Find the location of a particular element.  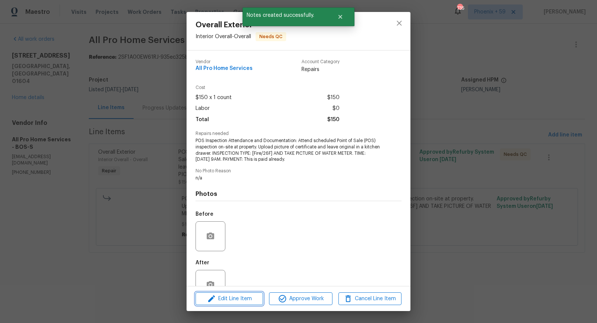

div: 735 is located at coordinates (460, 8).